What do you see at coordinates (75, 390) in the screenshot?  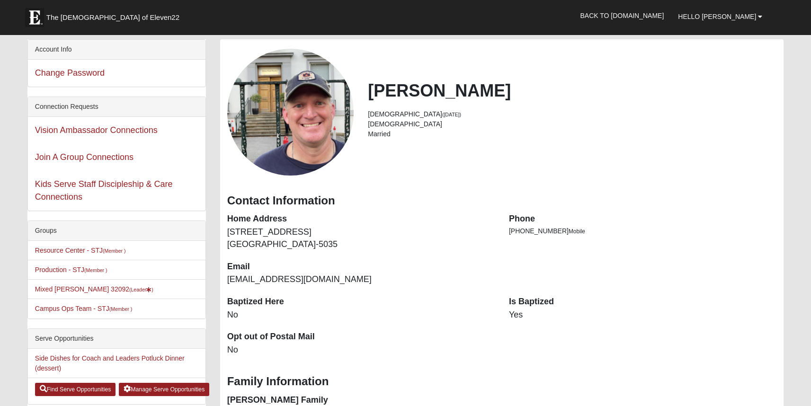 I see `a: Find Serve Opportunities` at bounding box center [75, 390].